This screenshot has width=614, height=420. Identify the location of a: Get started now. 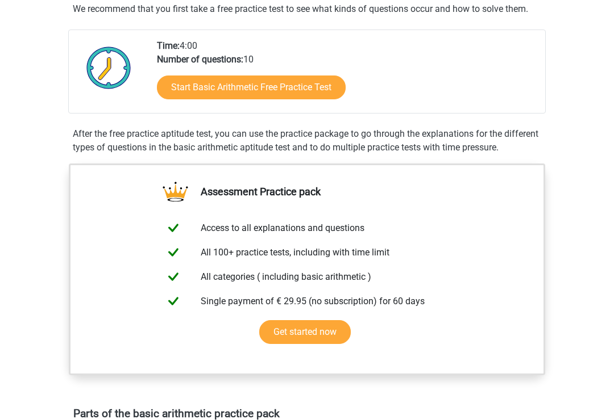
(305, 332).